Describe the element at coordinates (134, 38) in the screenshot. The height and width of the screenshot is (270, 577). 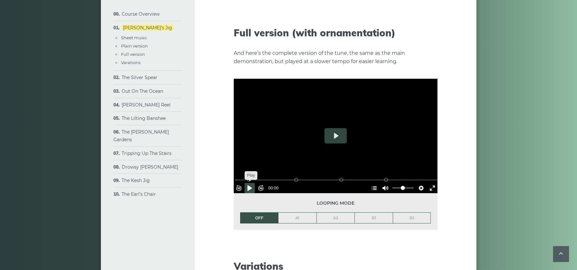
I see `a: Sheet music` at that location.